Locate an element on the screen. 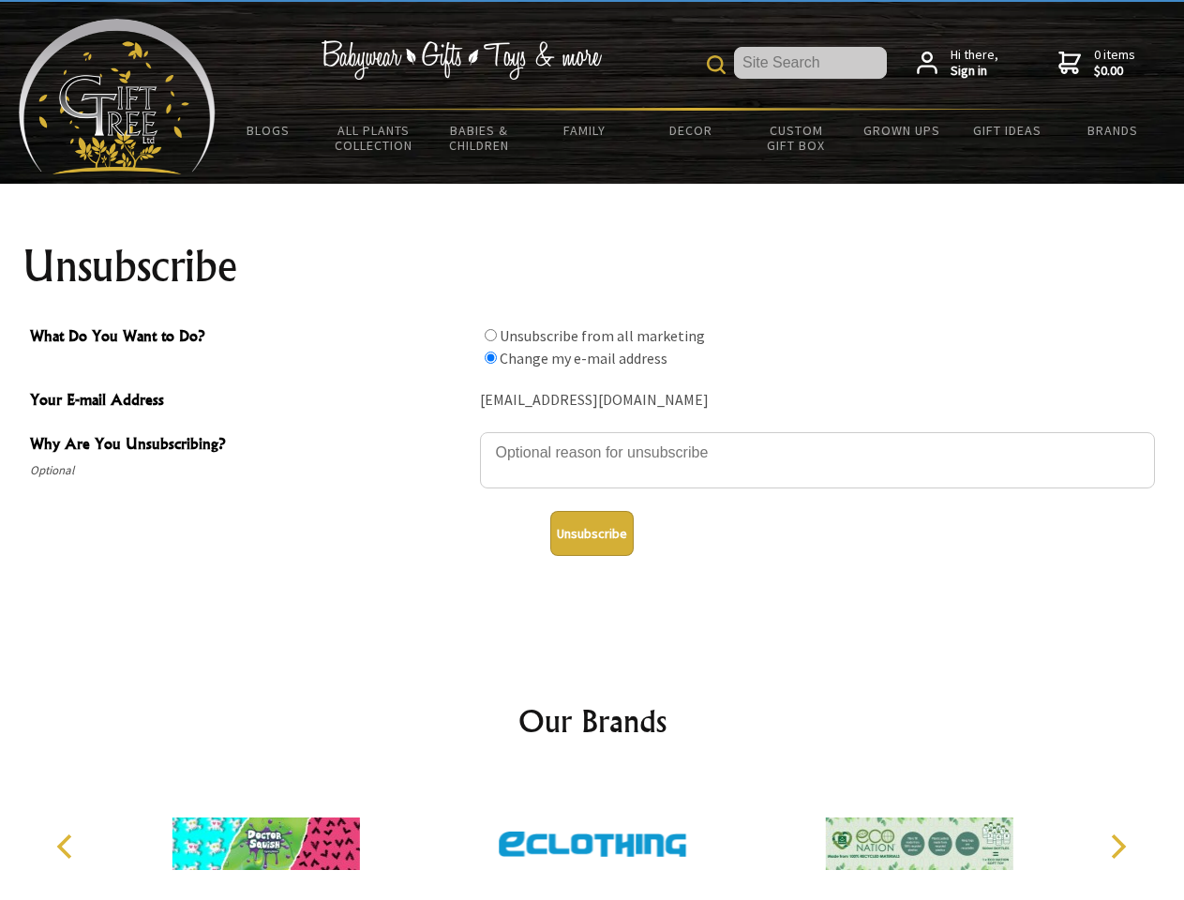 The image size is (1184, 900). a: Grown Ups is located at coordinates (901, 130).